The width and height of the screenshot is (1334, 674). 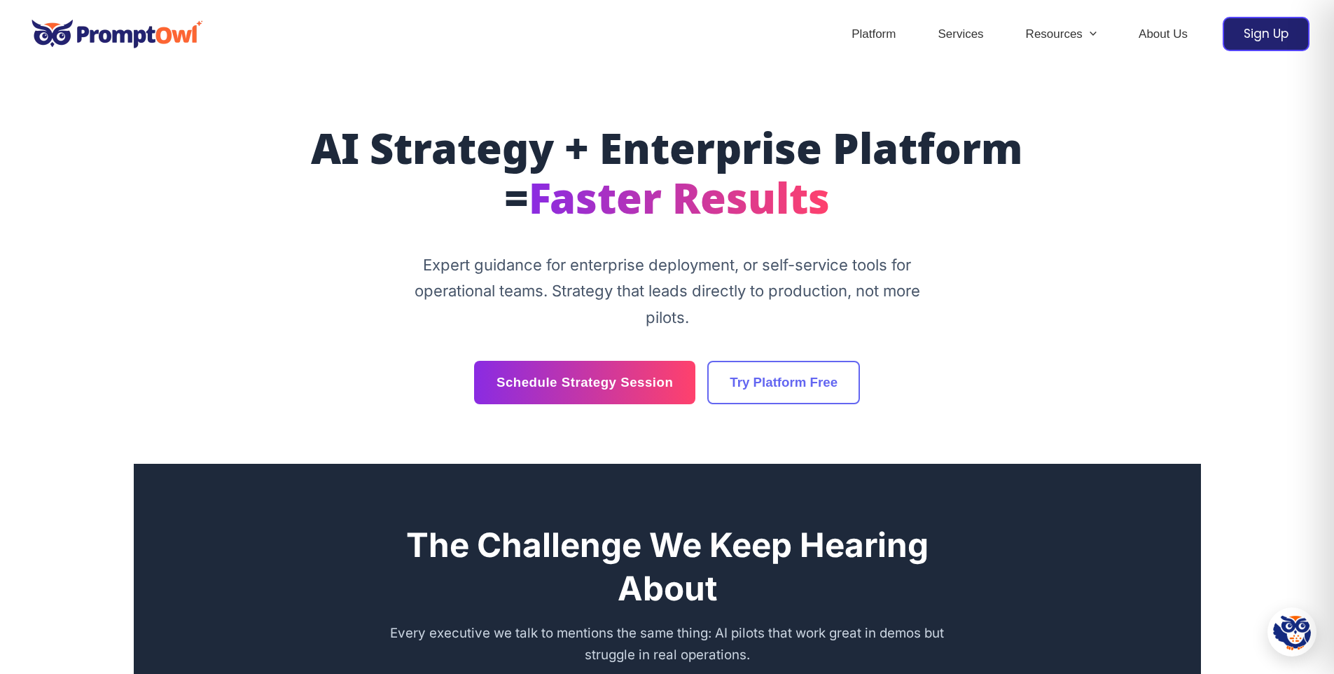 What do you see at coordinates (667, 291) in the screenshot?
I see `p: Expert guidance for enterprise deployment, or self-service tools for operational teams. Strategy ...` at bounding box center [667, 291].